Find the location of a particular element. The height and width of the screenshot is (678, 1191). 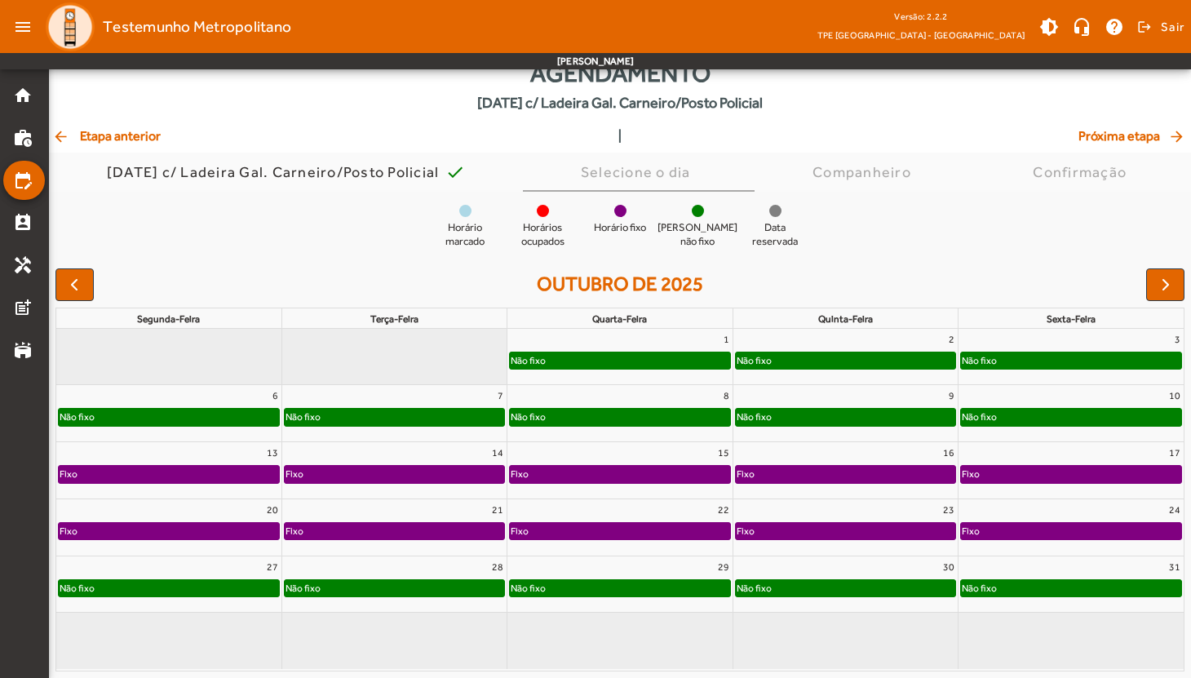

a: 22 de outubro de 2025 is located at coordinates (724, 510).